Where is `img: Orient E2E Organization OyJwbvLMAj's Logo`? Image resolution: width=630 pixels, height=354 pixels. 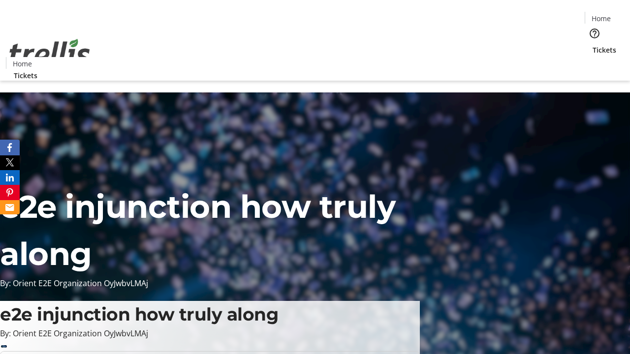
img: Orient E2E Organization OyJwbvLMAj's Logo is located at coordinates (50, 53).